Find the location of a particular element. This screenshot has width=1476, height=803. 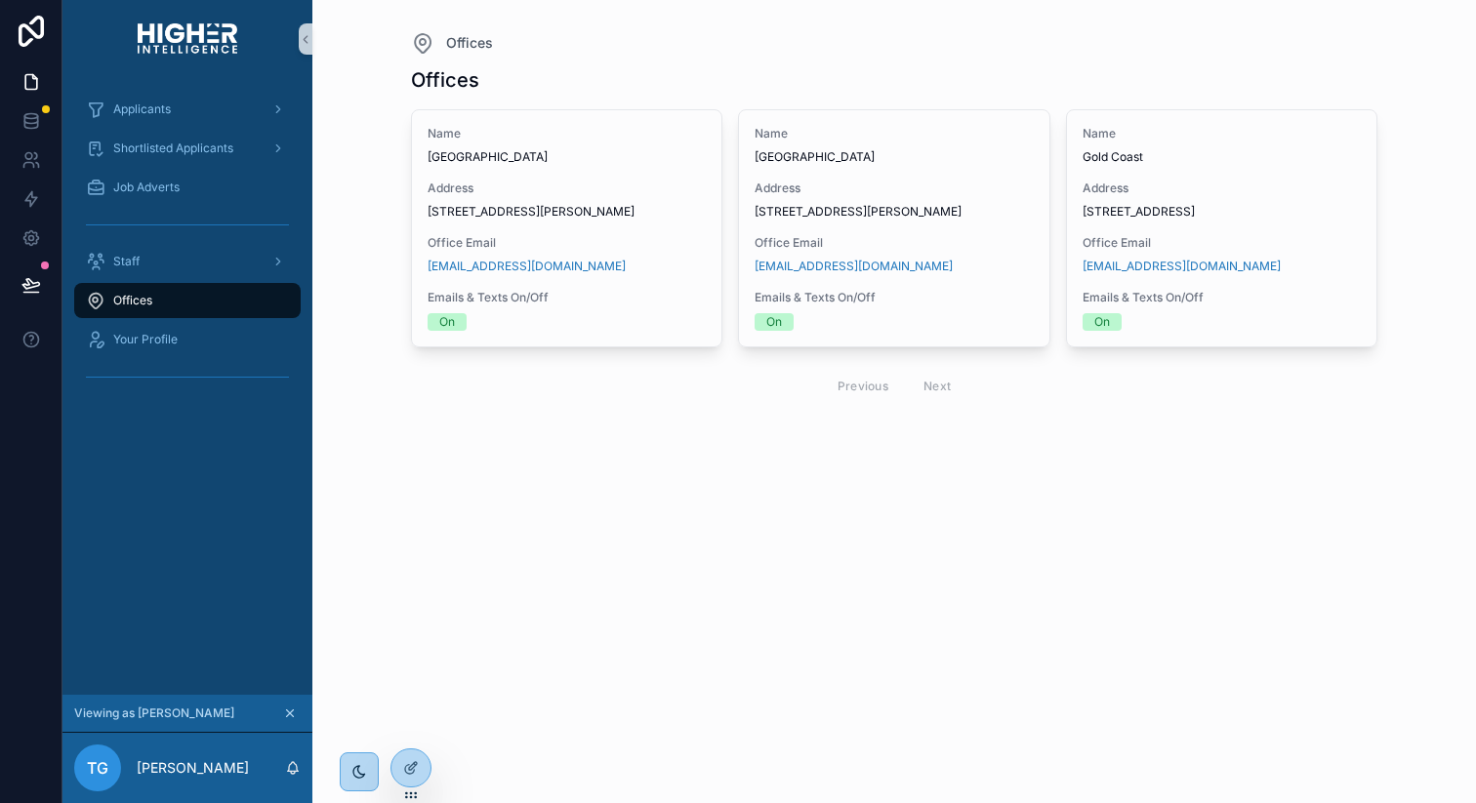

span: Your Profile is located at coordinates (145, 340).